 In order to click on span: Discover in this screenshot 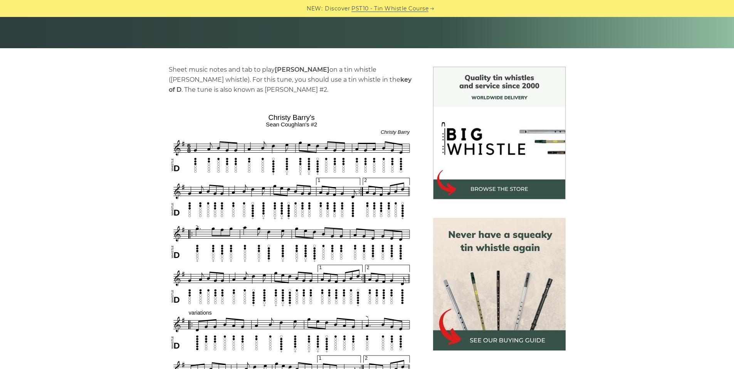, I will do `click(337, 8)`.